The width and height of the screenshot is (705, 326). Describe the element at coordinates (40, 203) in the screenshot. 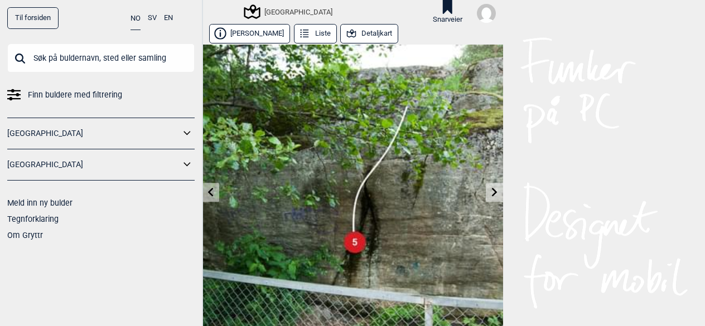

I see `a: Meld inn ny bulder` at that location.